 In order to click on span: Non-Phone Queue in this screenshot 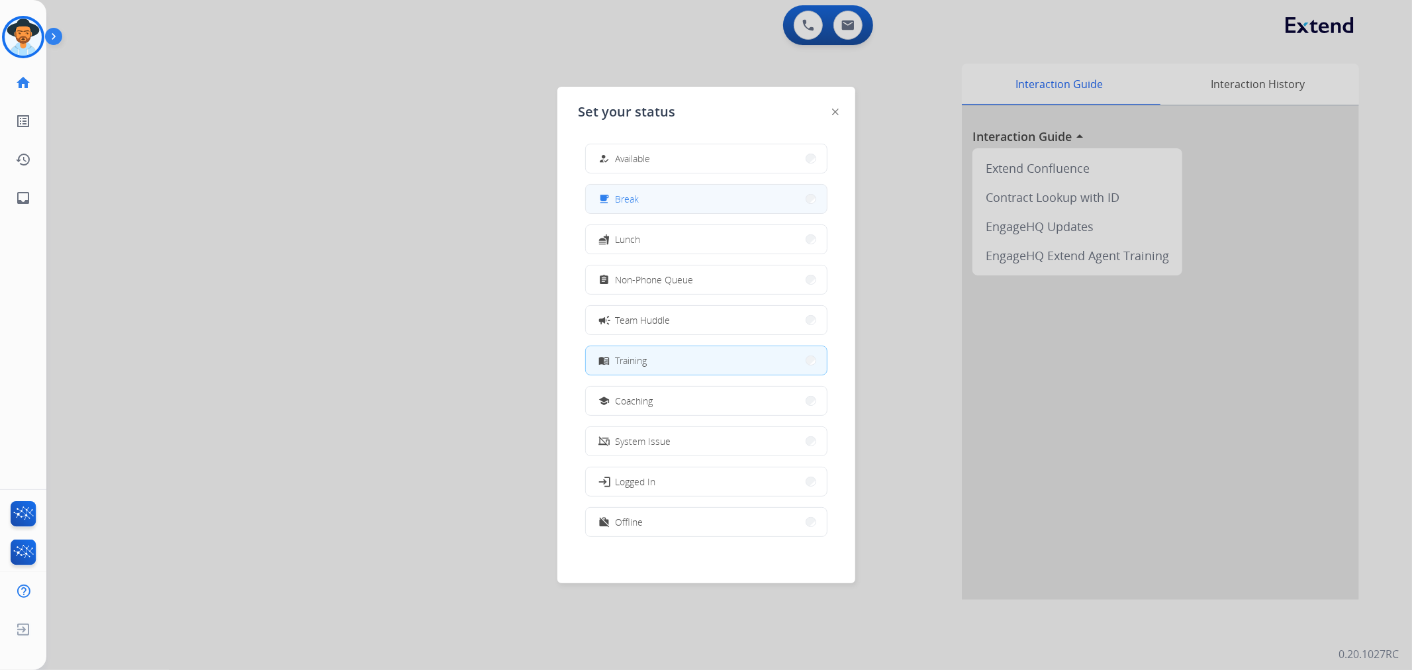, I will do `click(655, 279)`.